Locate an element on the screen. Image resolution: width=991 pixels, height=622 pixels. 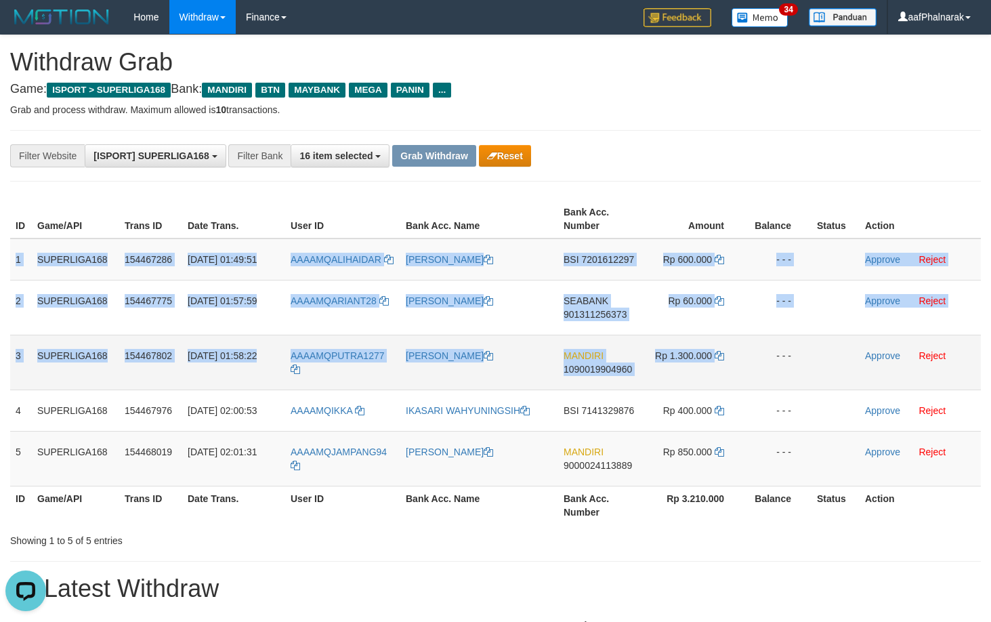
a: Copy 400000 to clipboard is located at coordinates (720, 411).